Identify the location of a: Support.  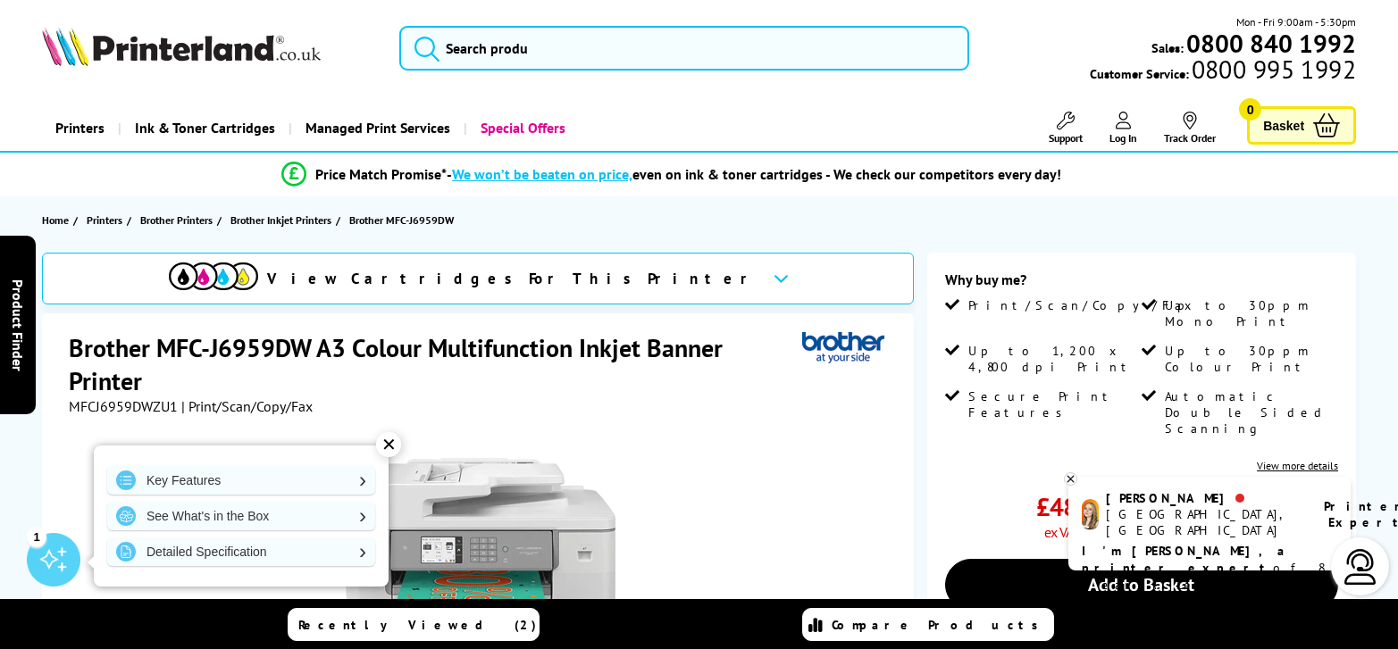
(1066, 128).